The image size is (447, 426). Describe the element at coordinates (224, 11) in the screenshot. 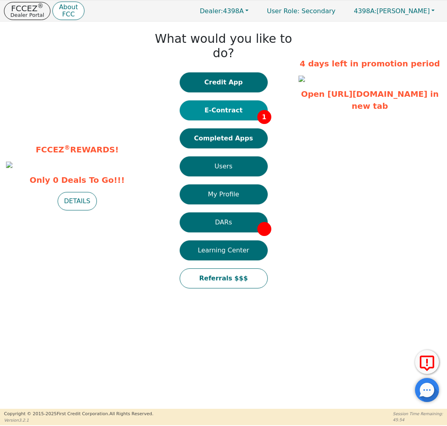

I see `a: Dealer:4398A` at that location.